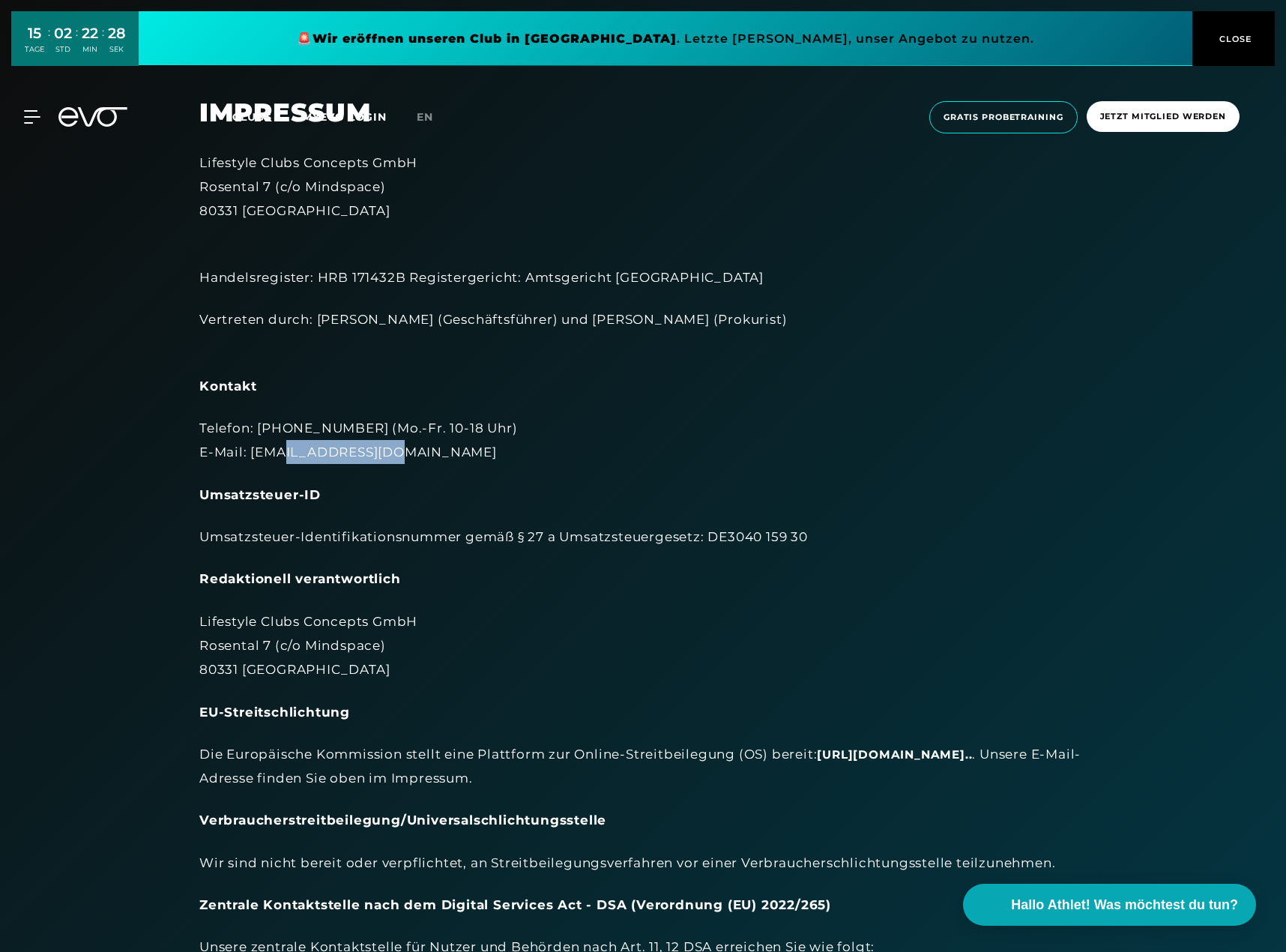  Describe the element at coordinates (117, 33) in the screenshot. I see `div: 28` at that location.